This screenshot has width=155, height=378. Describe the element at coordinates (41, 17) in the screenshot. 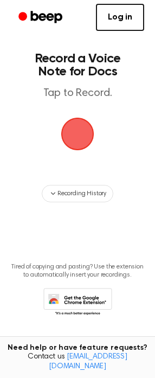

I see `a: Beep` at that location.